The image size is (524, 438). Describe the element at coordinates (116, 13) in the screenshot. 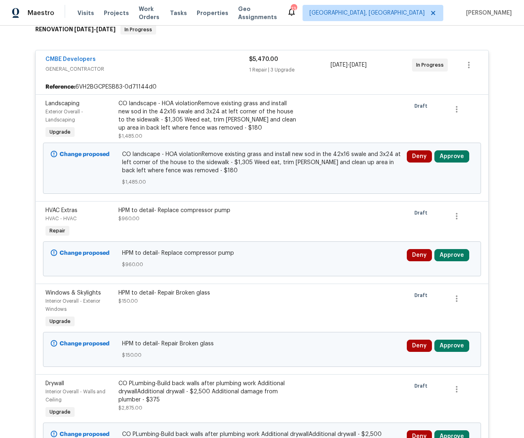

I see `span: Projects` at that location.